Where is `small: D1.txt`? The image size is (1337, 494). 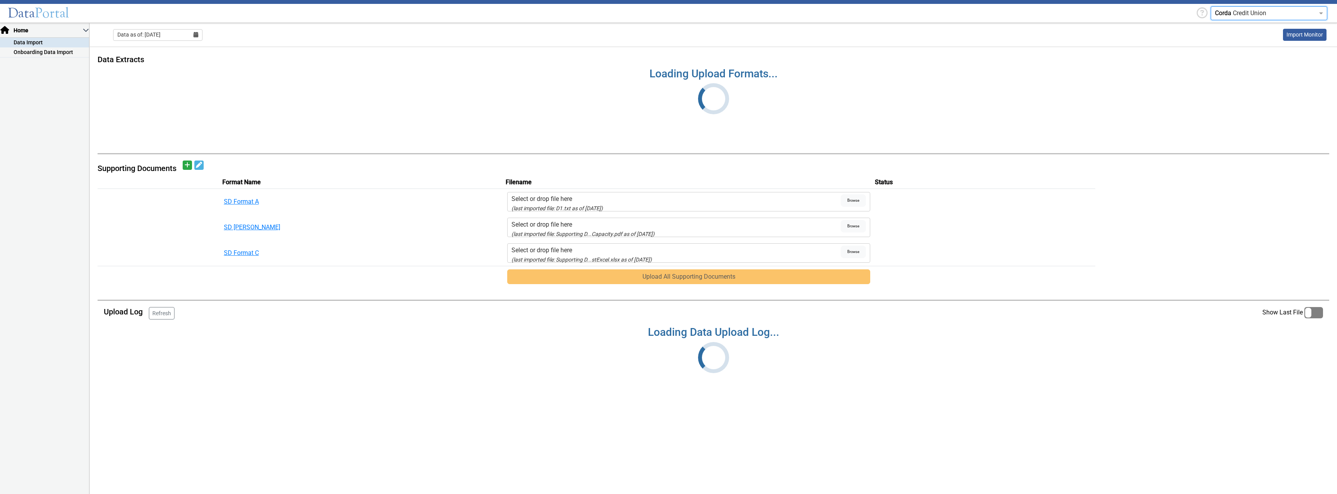
small: D1.txt is located at coordinates (557, 208).